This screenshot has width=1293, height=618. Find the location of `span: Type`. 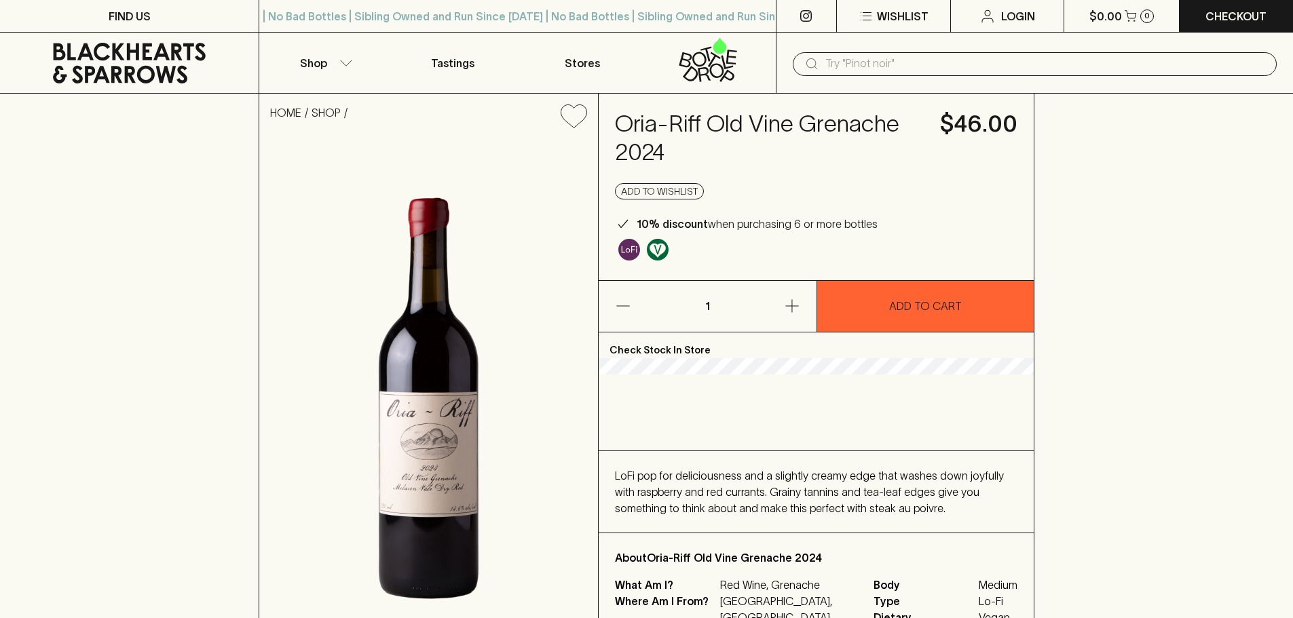

span: Type is located at coordinates (925, 601).